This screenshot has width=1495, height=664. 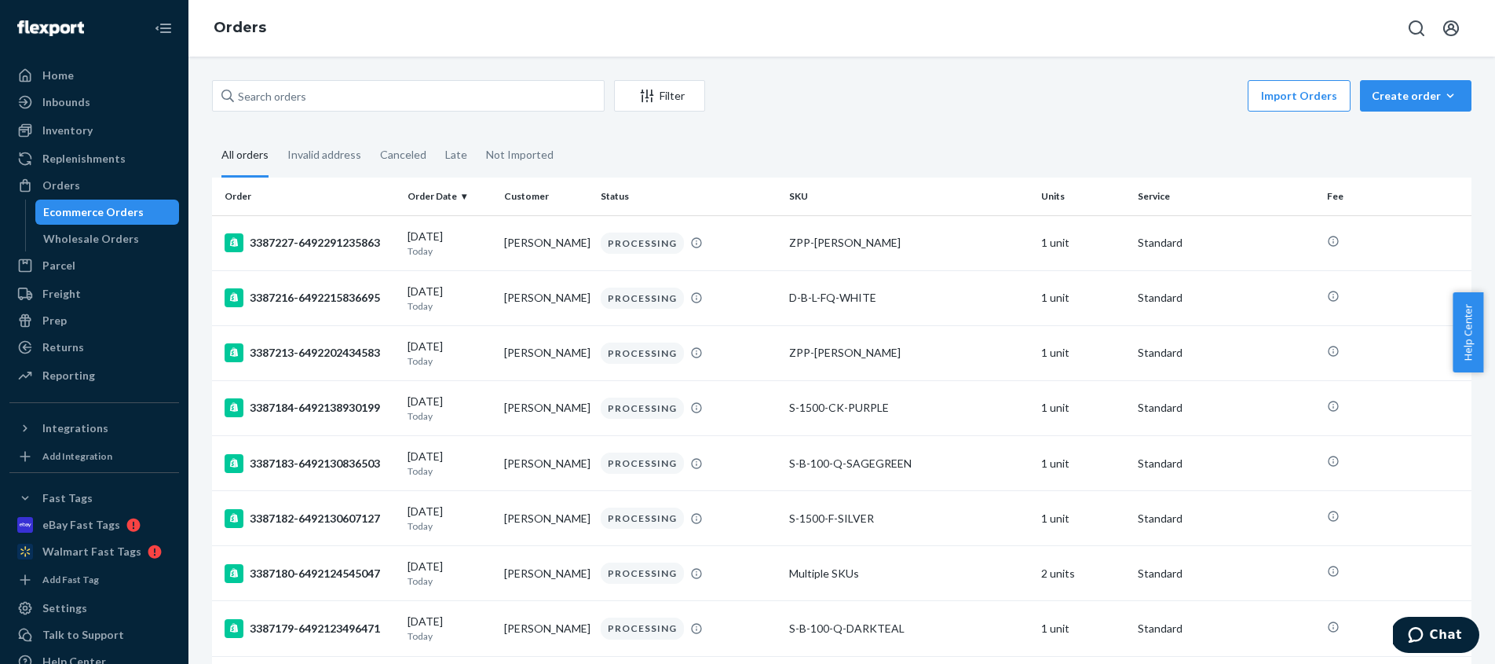 What do you see at coordinates (1416, 96) in the screenshot?
I see `div: Create order` at bounding box center [1416, 96].